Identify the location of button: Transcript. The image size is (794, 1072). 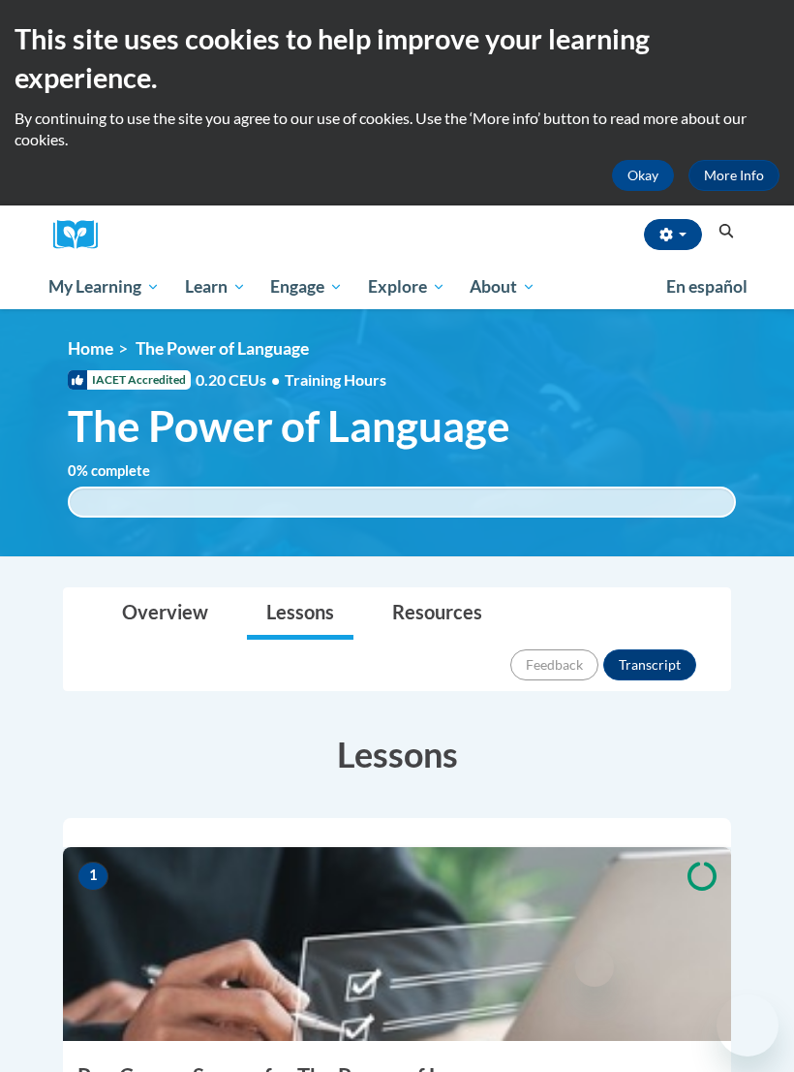
(650, 665).